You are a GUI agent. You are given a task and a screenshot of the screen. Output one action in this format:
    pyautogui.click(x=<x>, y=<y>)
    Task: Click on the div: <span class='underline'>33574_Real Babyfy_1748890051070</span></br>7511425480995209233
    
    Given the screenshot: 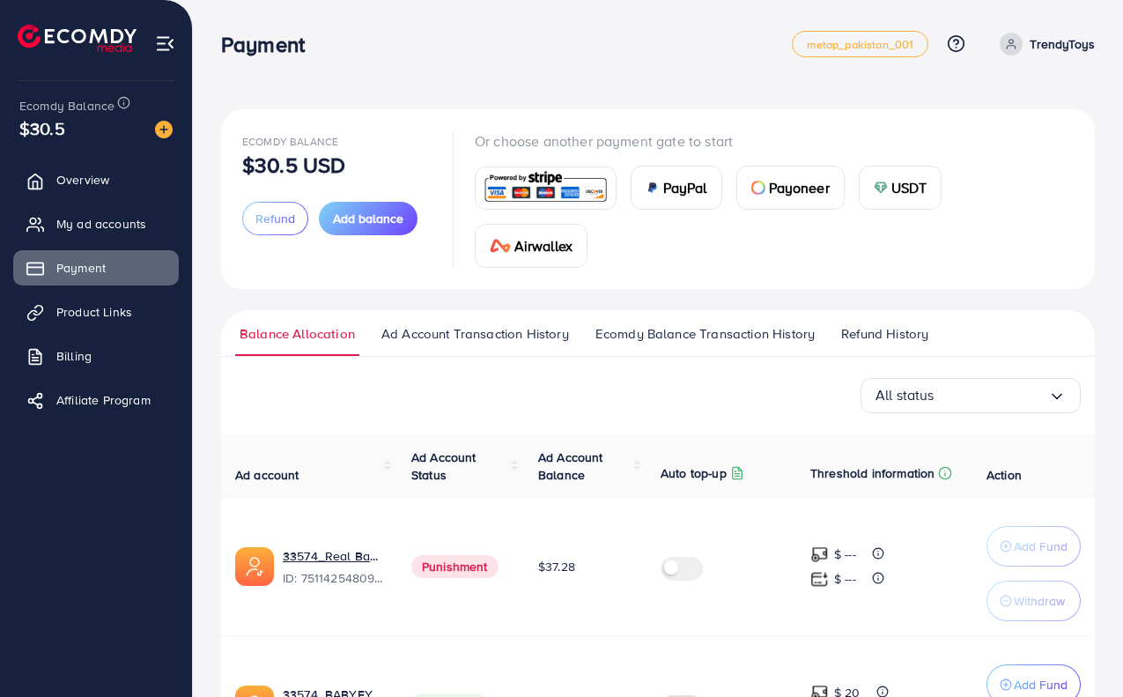 What is the action you would take?
    pyautogui.click(x=333, y=567)
    